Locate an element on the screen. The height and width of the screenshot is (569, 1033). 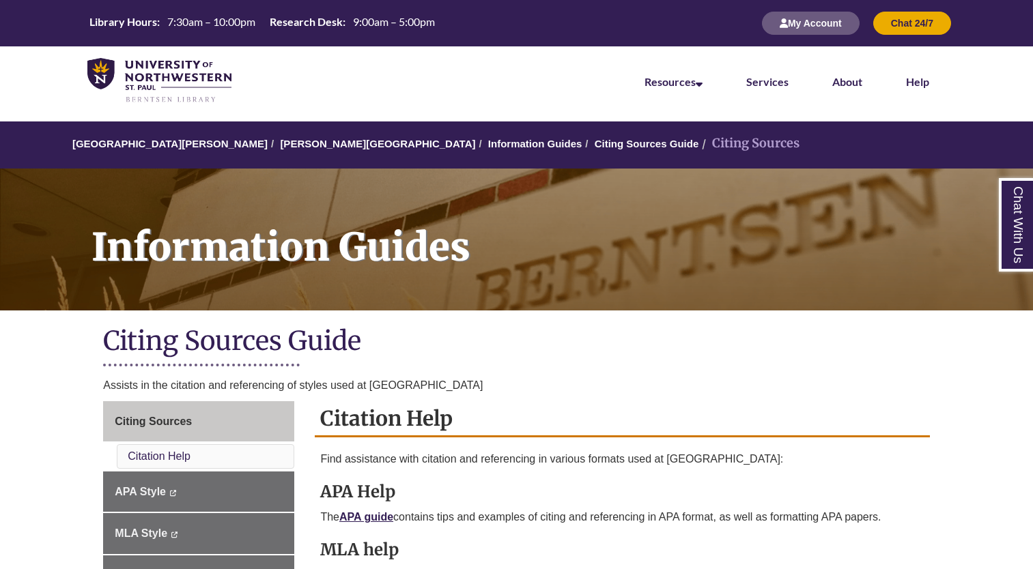
button: My Account is located at coordinates (810, 23).